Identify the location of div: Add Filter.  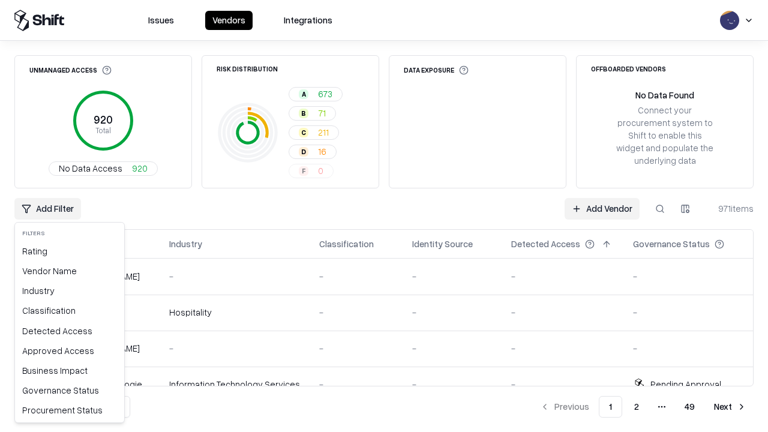
(70, 322).